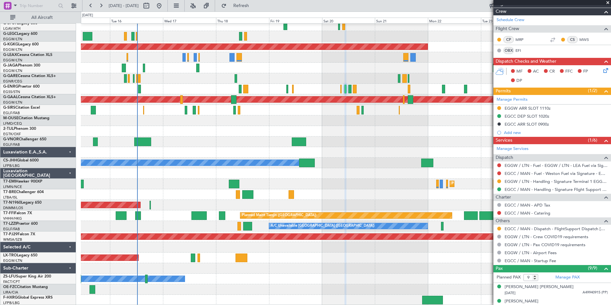 This screenshot has height=305, width=611. I want to click on span: LX-TRO, so click(10, 255).